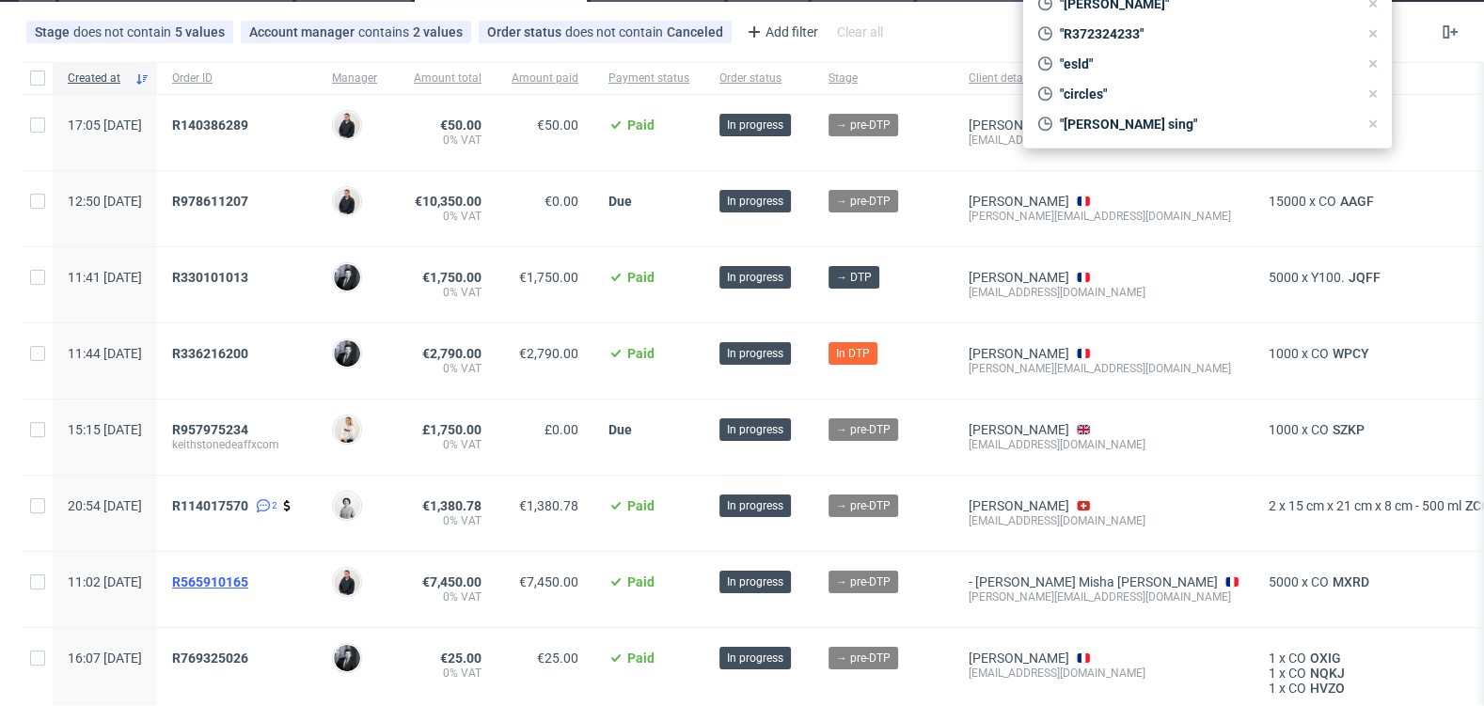 The image size is (1484, 706). What do you see at coordinates (347, 430) in the screenshot?
I see `img: Mari Fok` at bounding box center [347, 430].